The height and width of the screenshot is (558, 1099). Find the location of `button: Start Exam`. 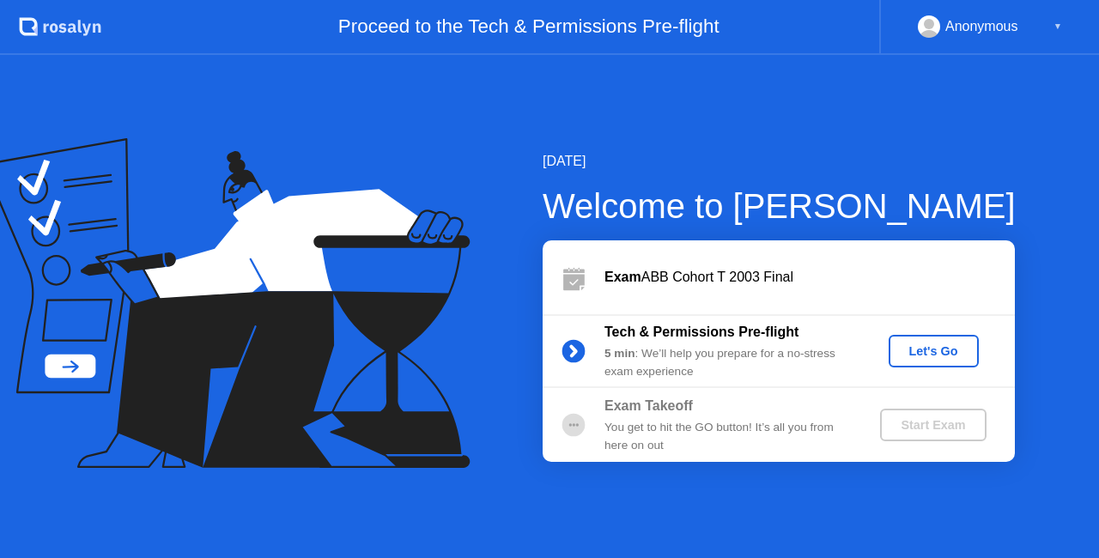

button: Start Exam is located at coordinates (932, 425).